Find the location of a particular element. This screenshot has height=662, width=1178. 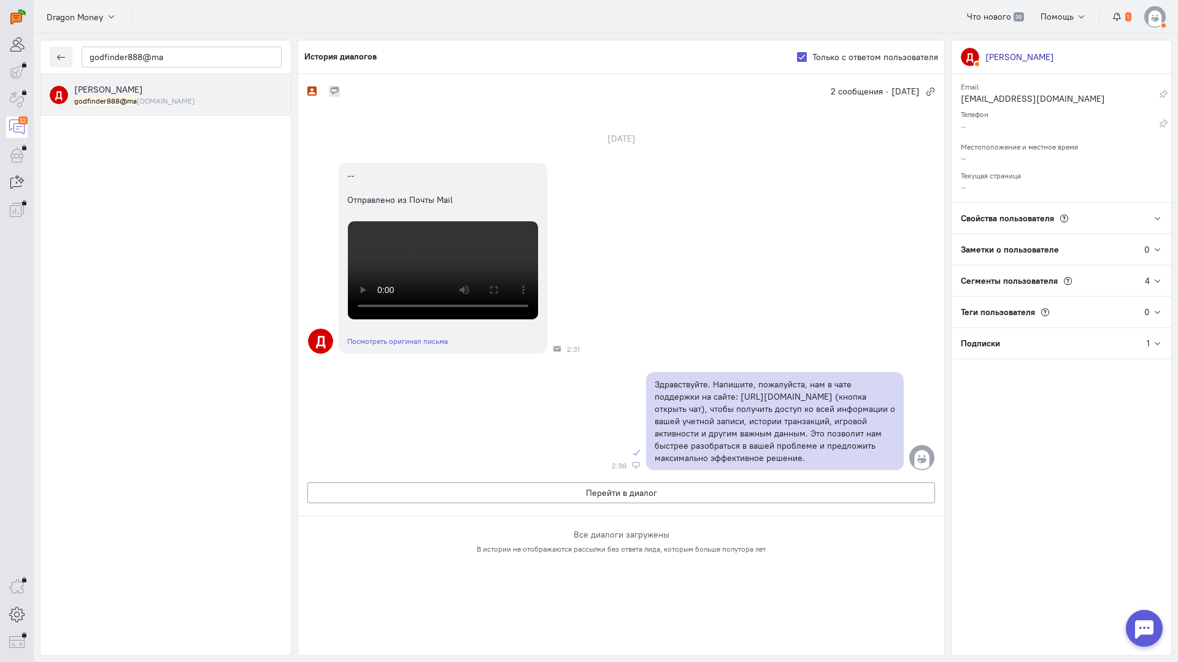

span: 2 сообщения is located at coordinates (856, 91).